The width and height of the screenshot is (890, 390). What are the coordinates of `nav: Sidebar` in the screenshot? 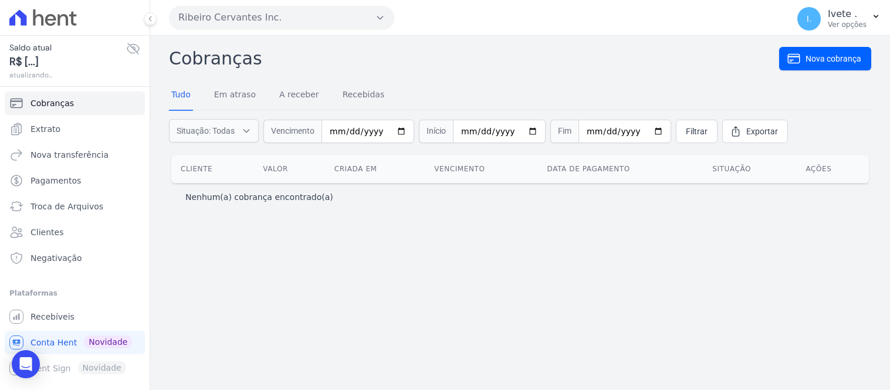 It's located at (74, 236).